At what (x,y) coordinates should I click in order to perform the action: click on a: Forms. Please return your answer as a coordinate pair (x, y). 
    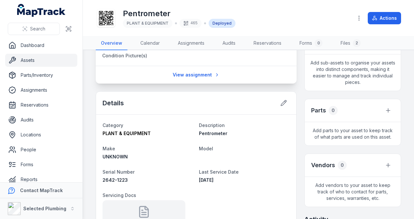
    Looking at the image, I should click on (41, 164).